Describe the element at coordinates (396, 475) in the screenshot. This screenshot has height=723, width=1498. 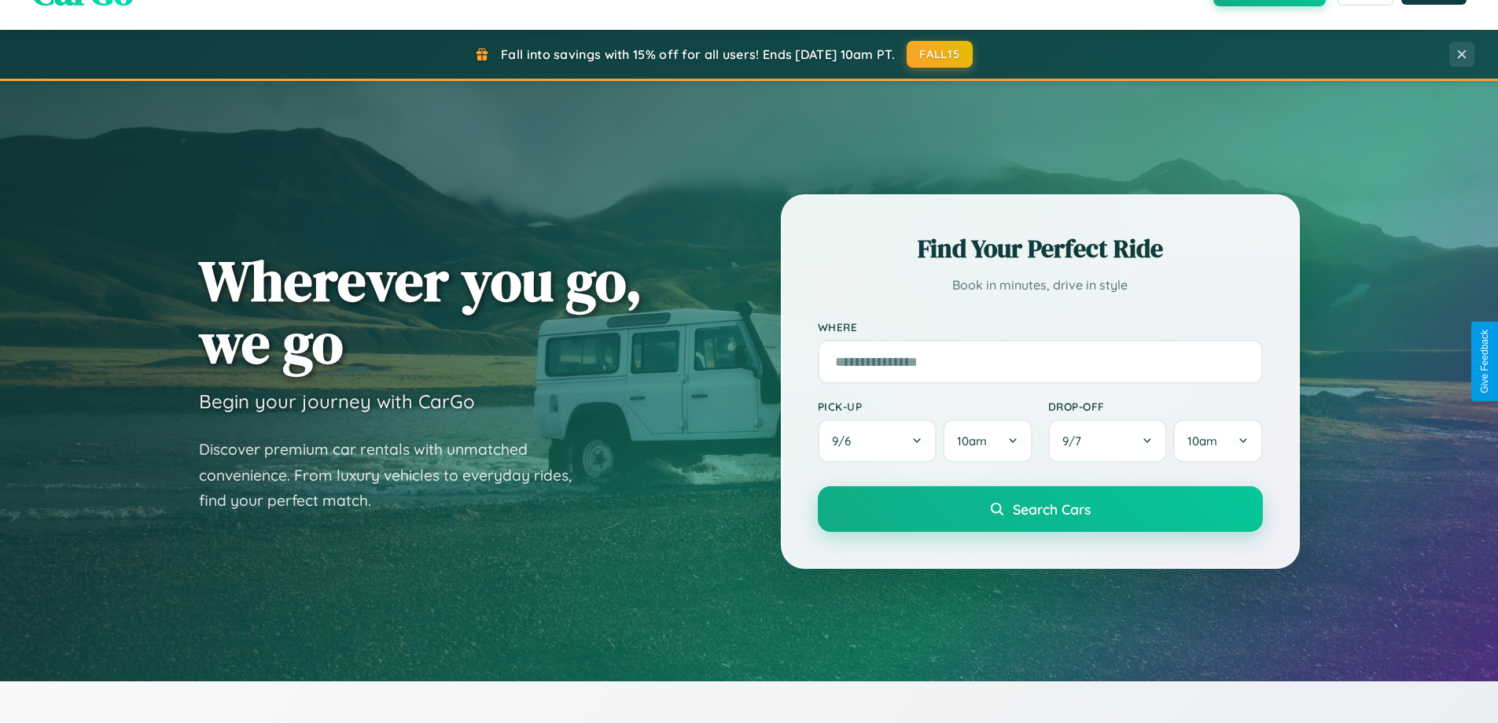
I see `p: Discover premium car rentals with unmatched convenience. From luxury vehicles to everyday rides, ...` at that location.